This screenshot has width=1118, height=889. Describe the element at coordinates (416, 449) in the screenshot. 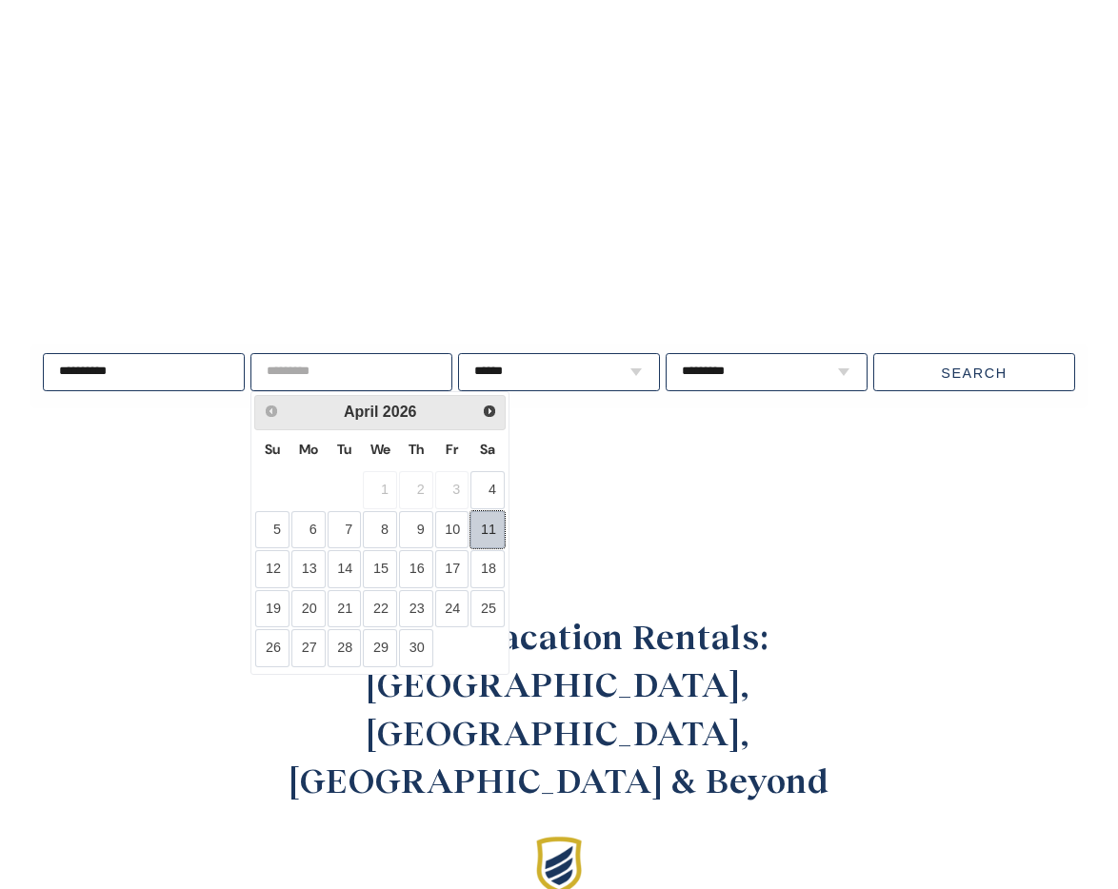

I see `span: Thursday` at that location.